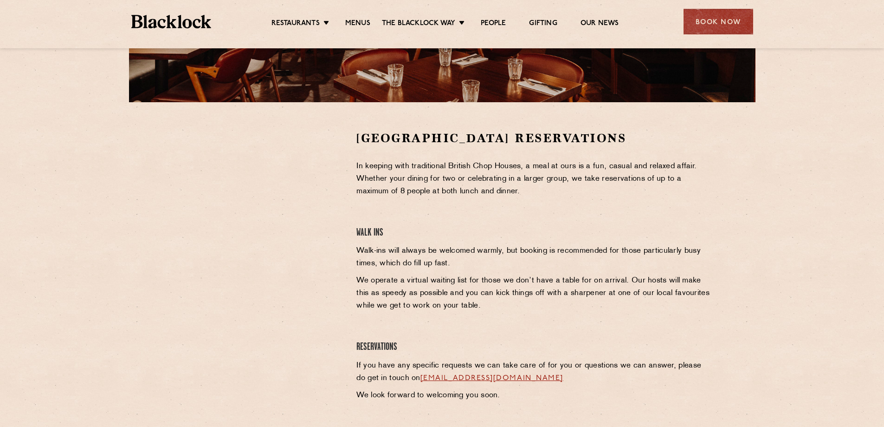 The height and width of the screenshot is (427, 884). What do you see at coordinates (358, 24) in the screenshot?
I see `a: Menus` at bounding box center [358, 24].